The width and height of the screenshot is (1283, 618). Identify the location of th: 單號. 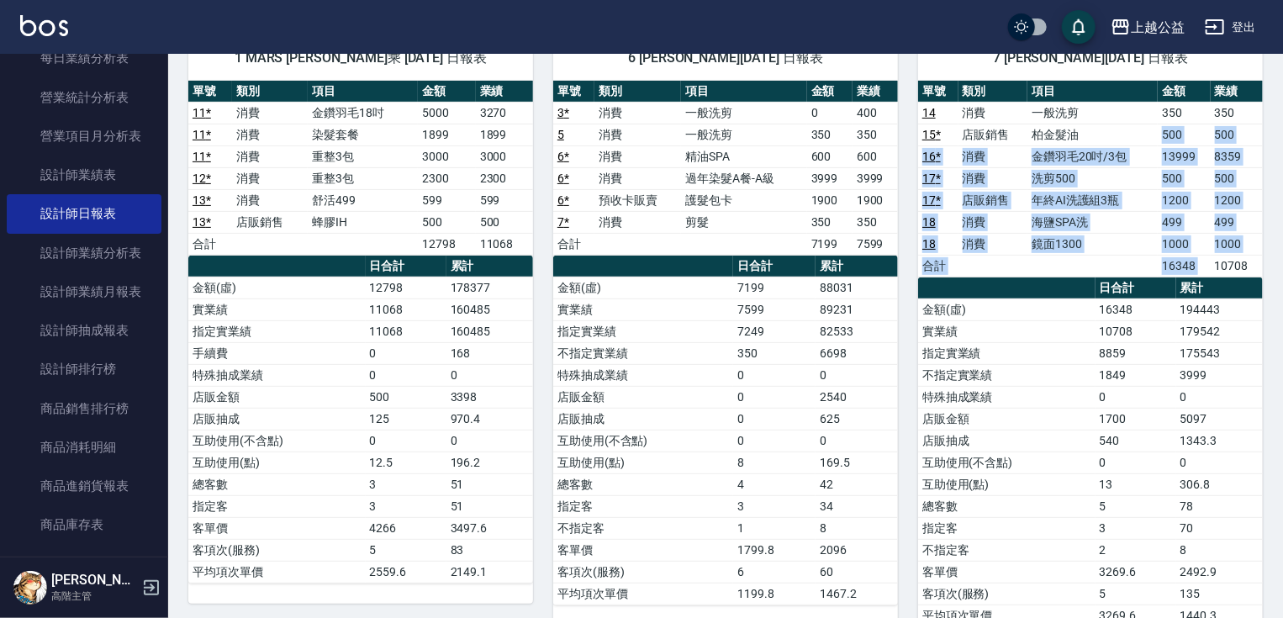
(210, 92).